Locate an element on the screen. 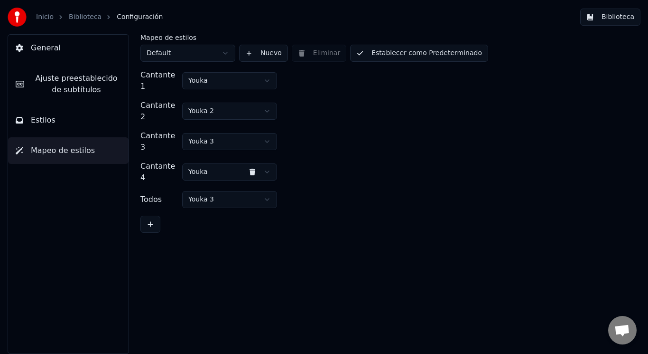 Image resolution: width=648 pixels, height=354 pixels. span: Ajuste preestablecido de subtítulos is located at coordinates (76, 84).